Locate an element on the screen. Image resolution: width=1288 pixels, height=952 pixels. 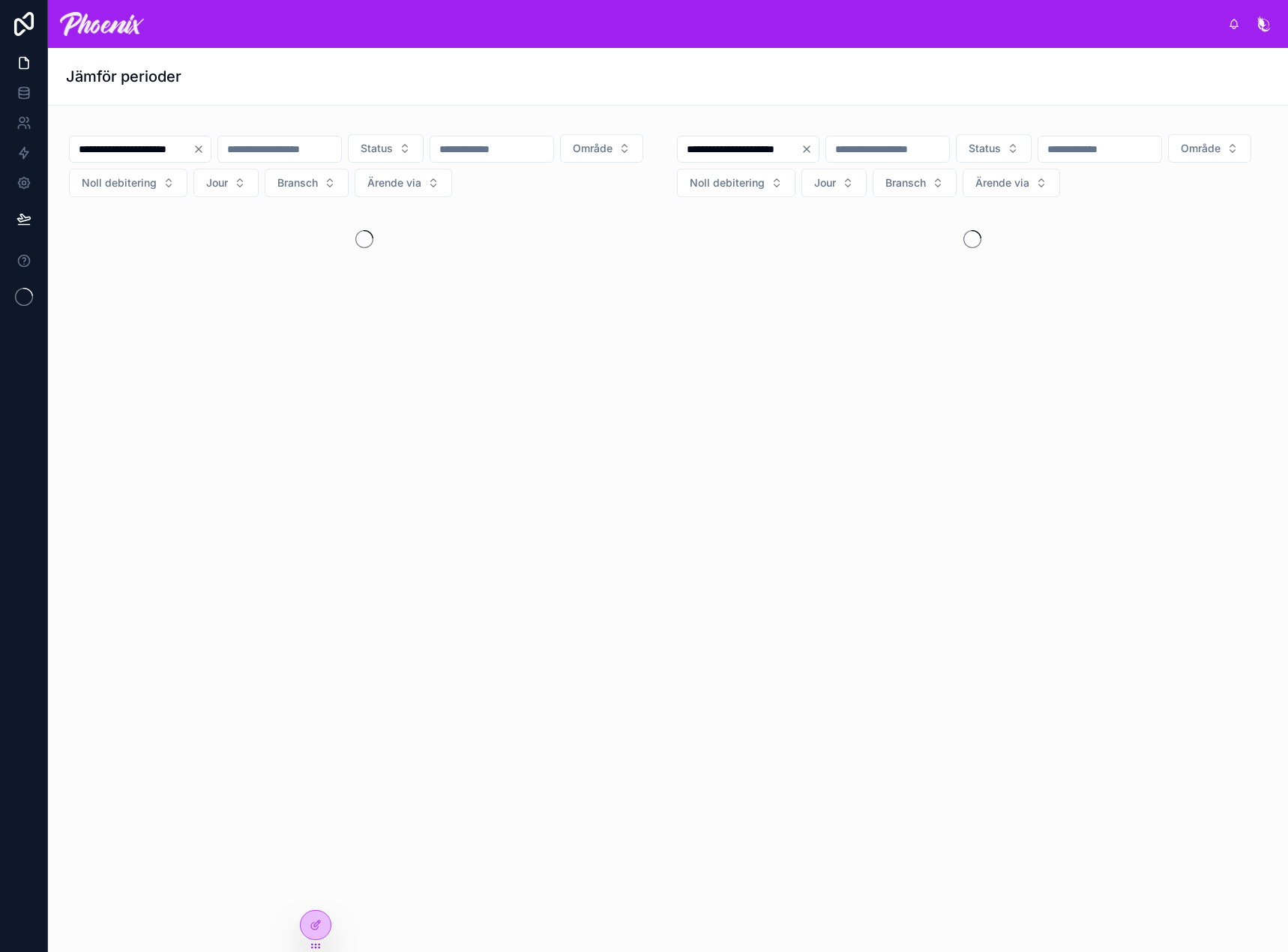
div: scrollable content is located at coordinates (692, 24).